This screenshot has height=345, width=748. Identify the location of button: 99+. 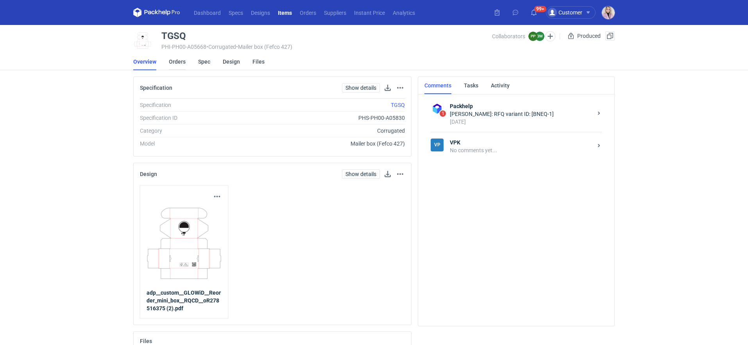
(534, 13).